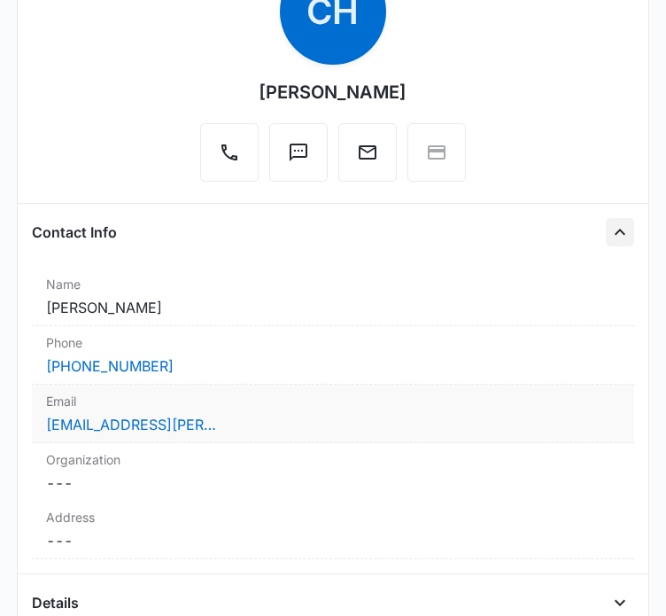 This screenshot has width=666, height=616. I want to click on h4: Details, so click(55, 602).